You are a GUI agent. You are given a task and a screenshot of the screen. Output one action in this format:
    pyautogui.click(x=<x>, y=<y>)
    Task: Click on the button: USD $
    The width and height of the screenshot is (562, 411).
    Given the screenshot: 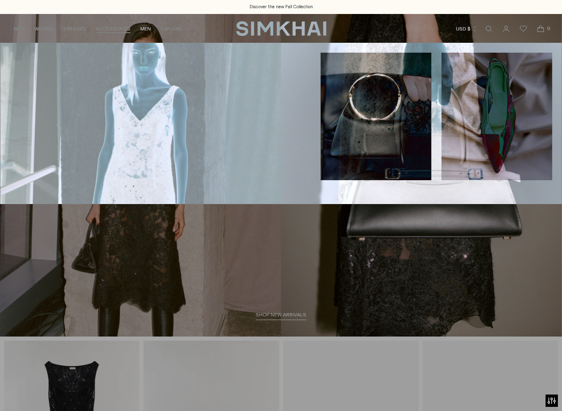 What is the action you would take?
    pyautogui.click(x=467, y=29)
    